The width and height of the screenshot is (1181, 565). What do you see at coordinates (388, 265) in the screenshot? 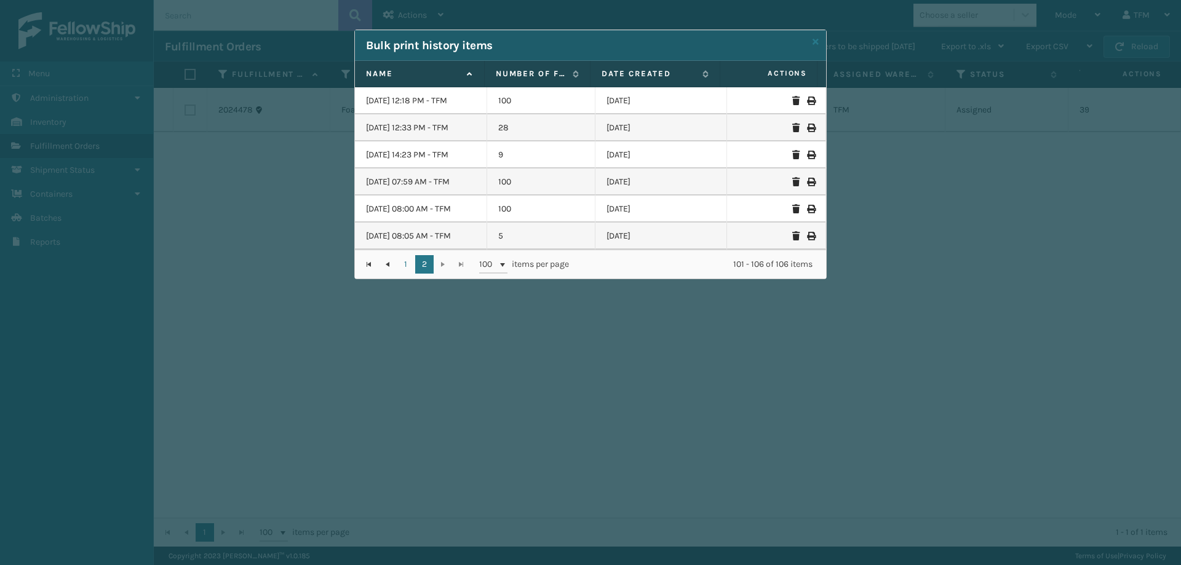
I see `a: Go to the previous page` at bounding box center [388, 265].